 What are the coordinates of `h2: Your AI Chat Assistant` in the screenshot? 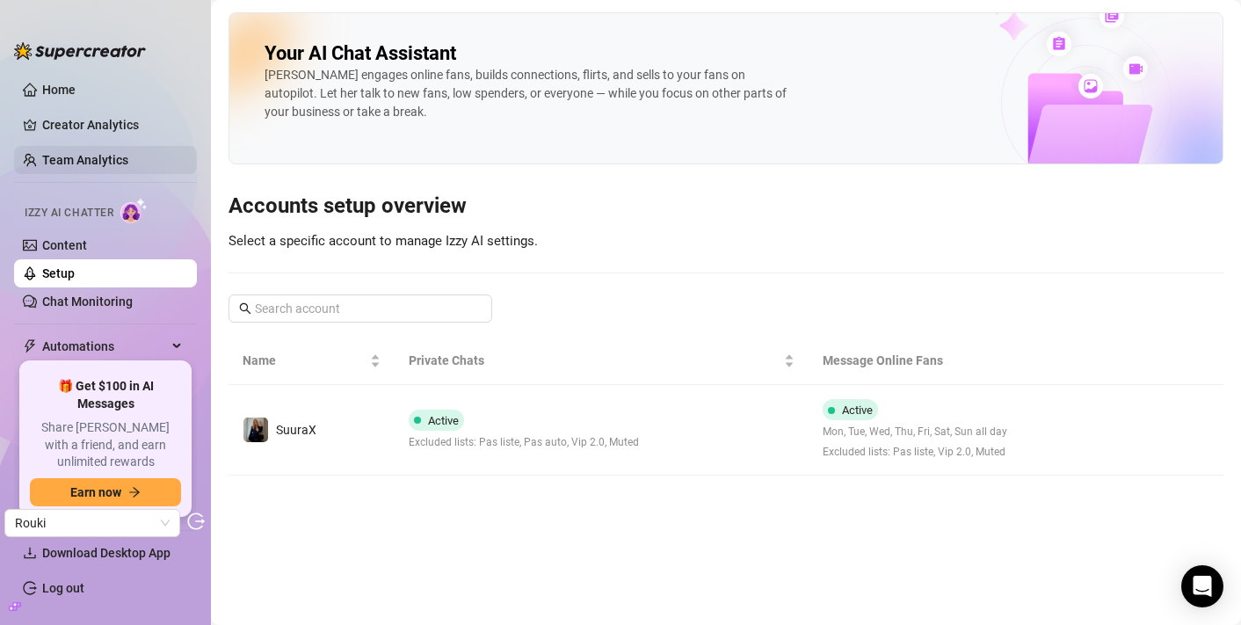 It's located at (360, 54).